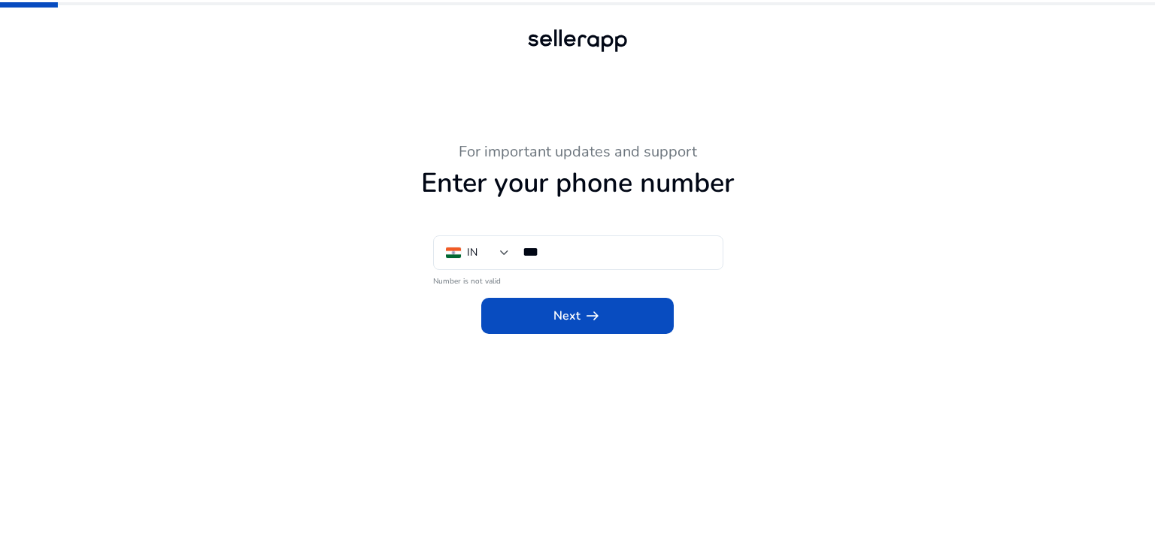  What do you see at coordinates (578, 183) in the screenshot?
I see `h1: Enter your phone number` at bounding box center [578, 183].